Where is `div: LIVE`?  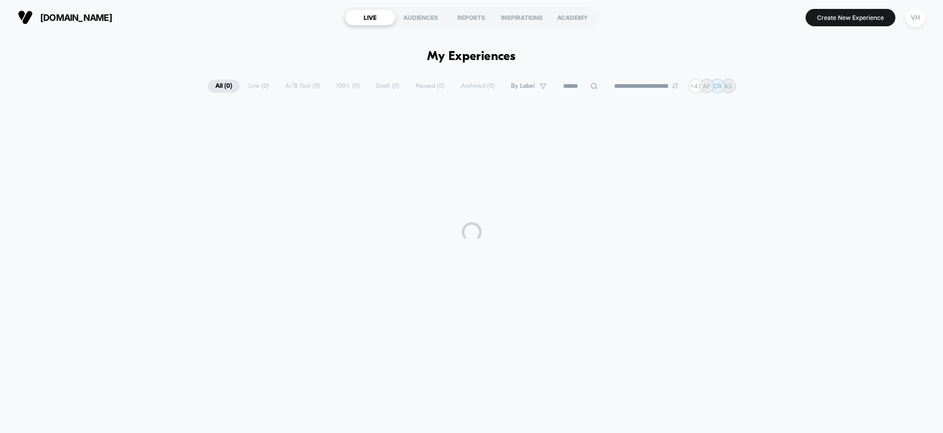
div: LIVE is located at coordinates (370, 17).